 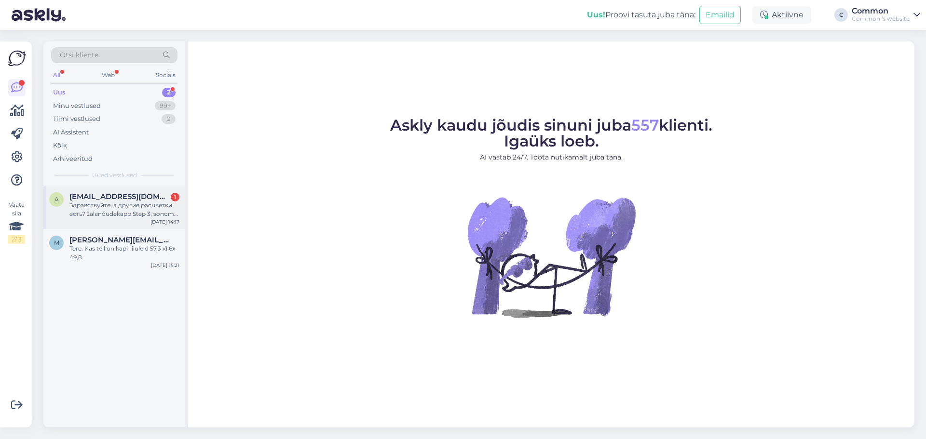 I want to click on div: Proovi tasuta juba täna:, so click(x=641, y=15).